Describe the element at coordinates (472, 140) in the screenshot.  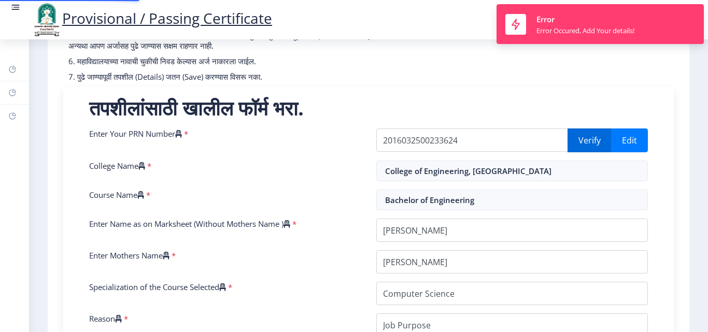
I see `input: PRN Number` at that location.